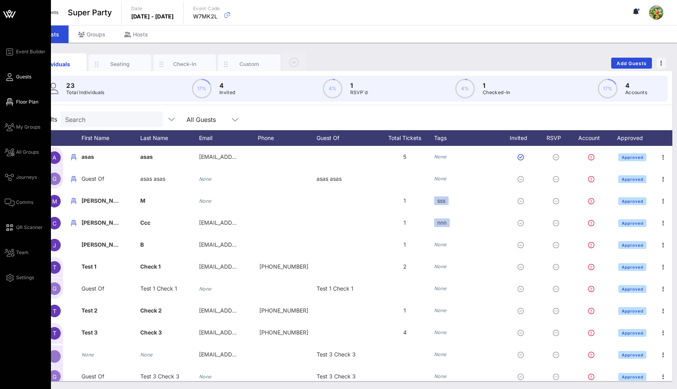 This screenshot has width=677, height=389. Describe the element at coordinates (54, 223) in the screenshot. I see `span: C` at that location.